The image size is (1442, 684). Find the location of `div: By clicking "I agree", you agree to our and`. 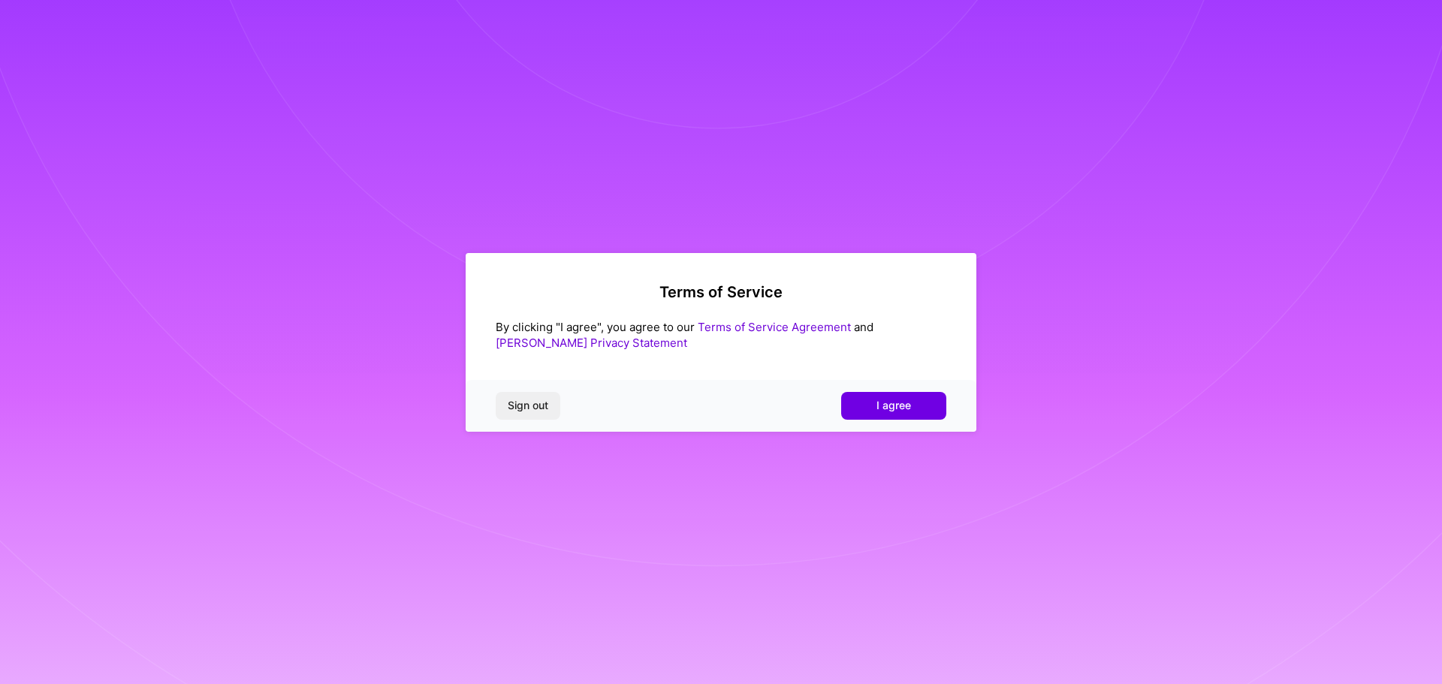

div: By clicking "I agree", you agree to our and is located at coordinates (721, 335).